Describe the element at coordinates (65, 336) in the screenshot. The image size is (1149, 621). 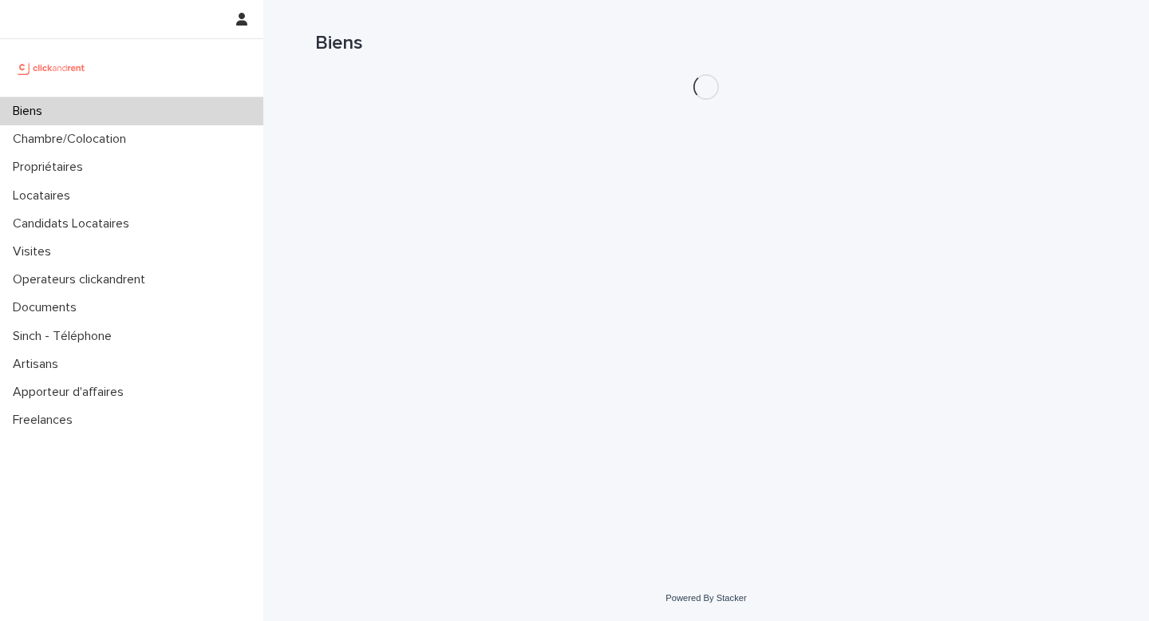
I see `p: Sinch - Téléphone` at that location.